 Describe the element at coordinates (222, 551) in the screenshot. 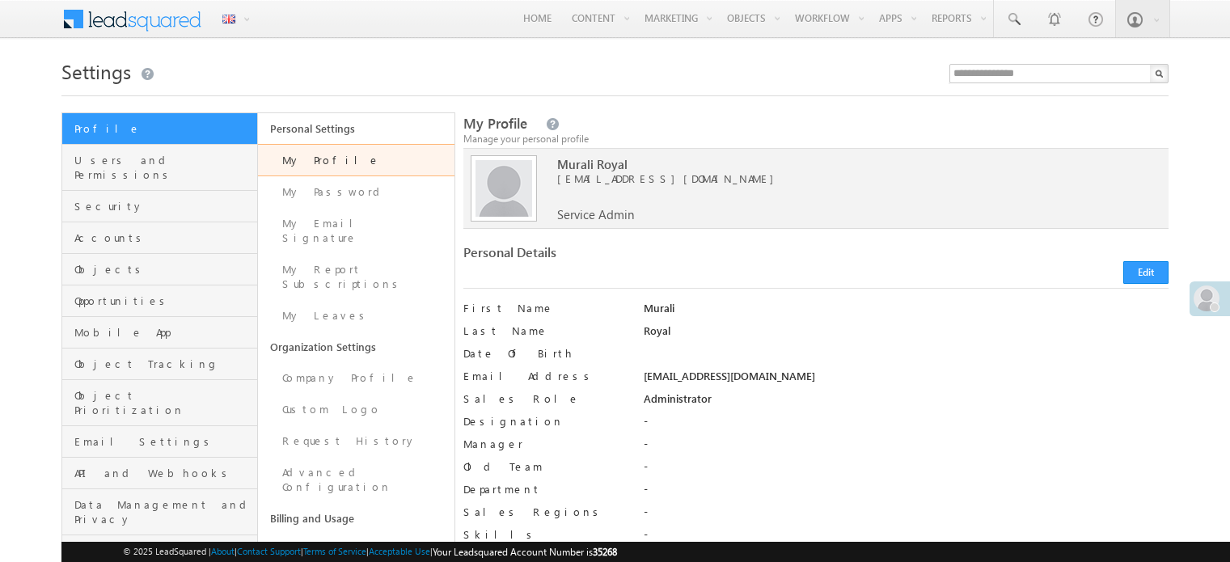

I see `a: About` at that location.